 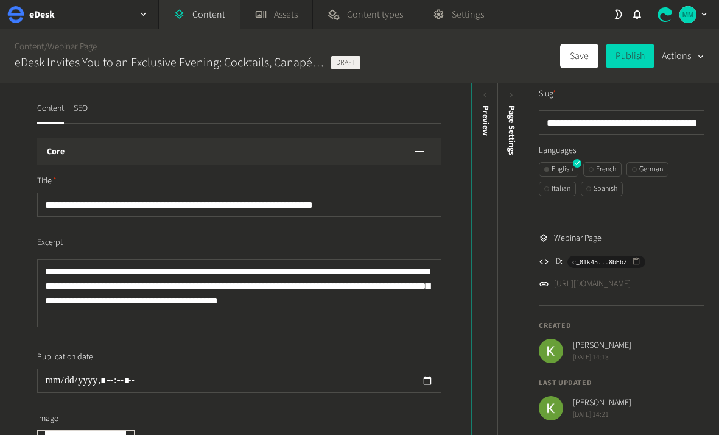 I want to click on label: Slug, so click(x=547, y=94).